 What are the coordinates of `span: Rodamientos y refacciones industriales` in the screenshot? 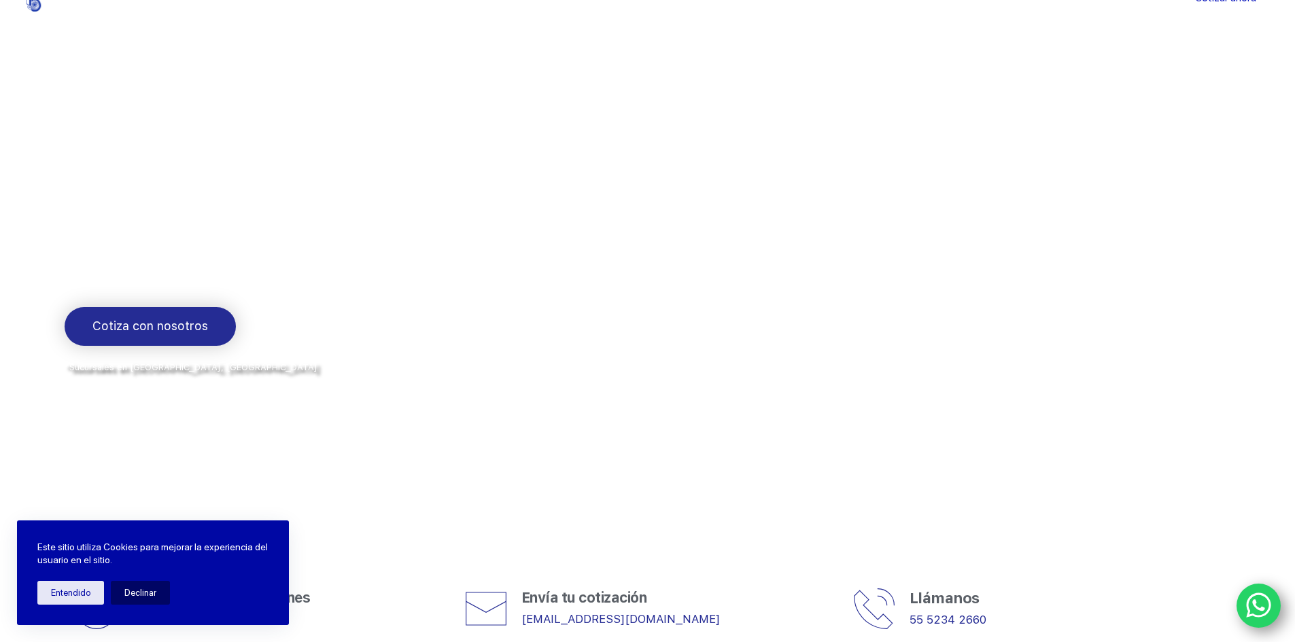 It's located at (199, 280).